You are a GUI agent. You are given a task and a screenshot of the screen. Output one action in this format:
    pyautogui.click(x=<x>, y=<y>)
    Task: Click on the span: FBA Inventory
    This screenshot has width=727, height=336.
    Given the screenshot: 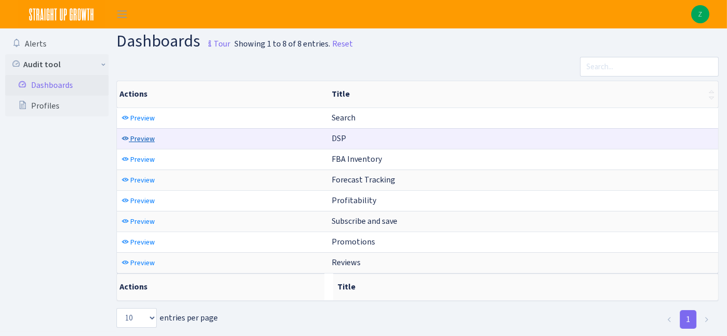 What is the action you would take?
    pyautogui.click(x=356, y=159)
    